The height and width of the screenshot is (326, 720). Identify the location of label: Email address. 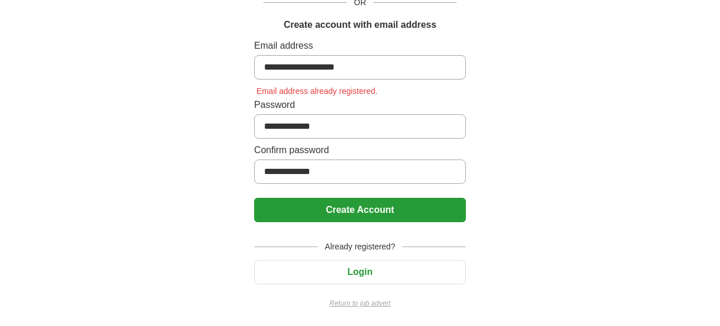
(360, 46).